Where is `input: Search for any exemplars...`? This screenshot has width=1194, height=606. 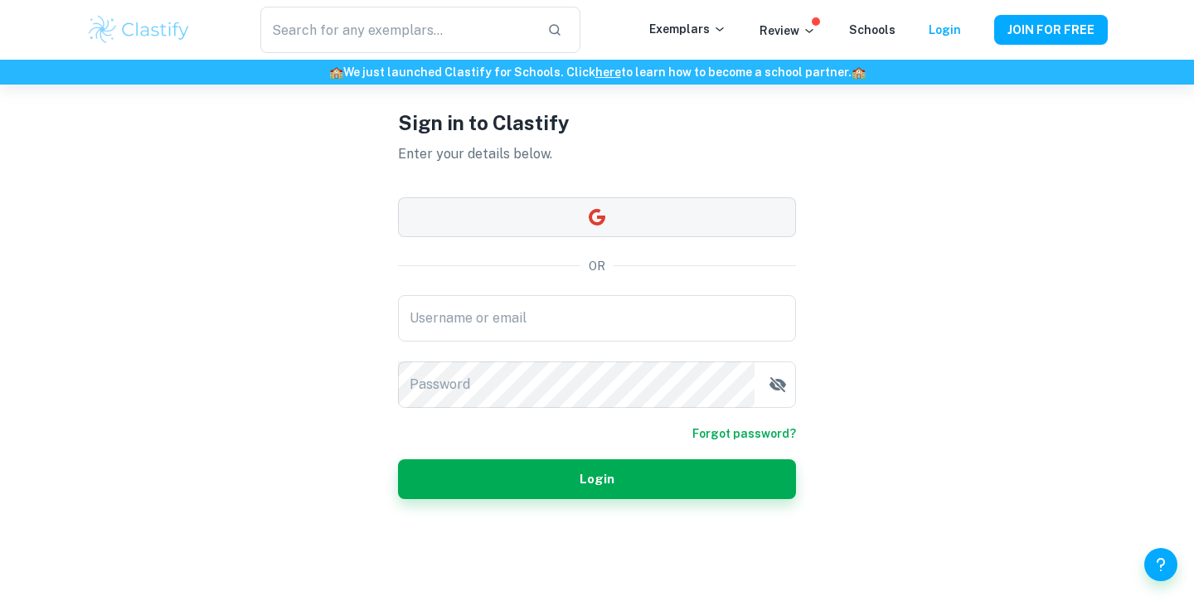
input: Search for any exemplars... is located at coordinates (397, 30).